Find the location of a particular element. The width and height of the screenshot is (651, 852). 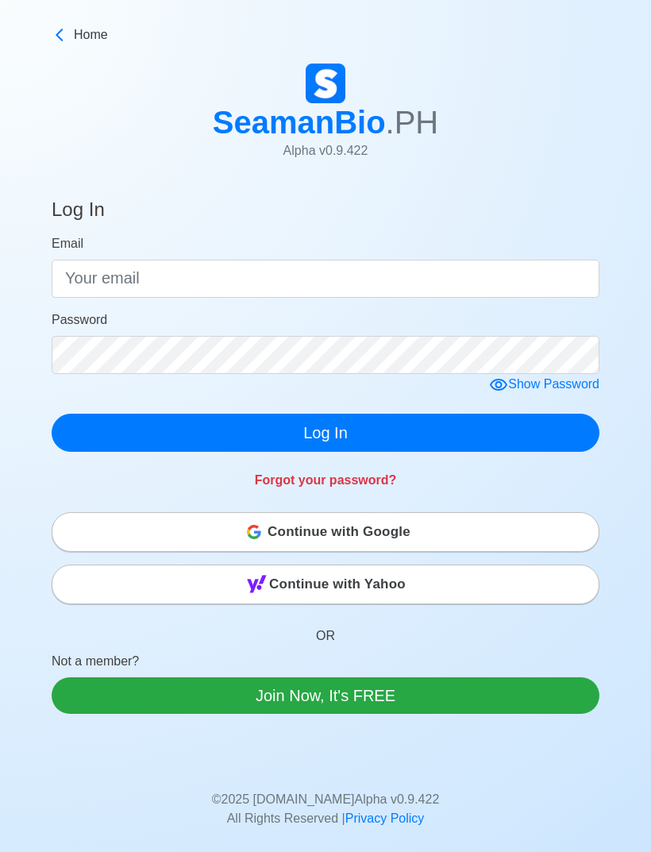

button: Continue with Yahoo is located at coordinates (326, 585).